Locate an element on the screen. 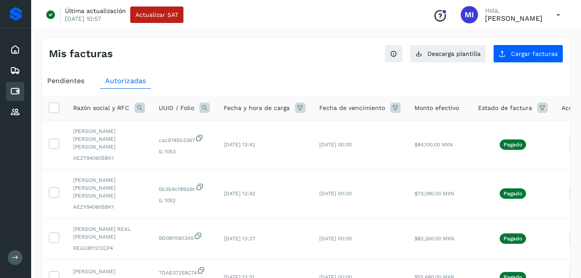 This screenshot has height=278, width=581. span: Actualizar SAT is located at coordinates (157, 15).